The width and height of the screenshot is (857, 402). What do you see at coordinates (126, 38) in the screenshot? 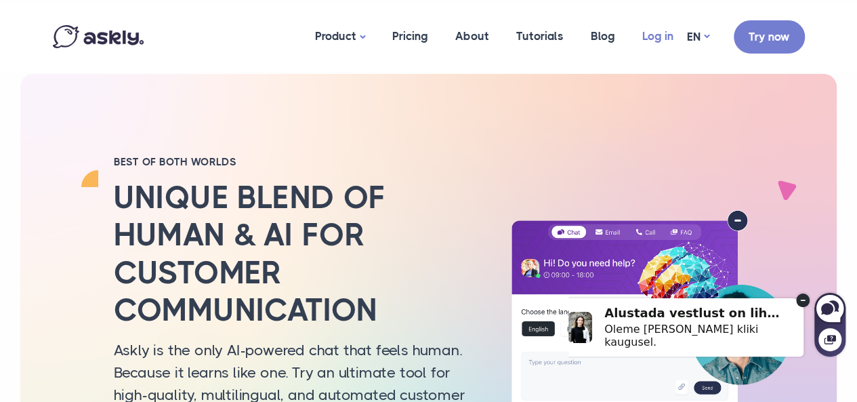
I see `div: Alustada vestlust on lihtne!` at bounding box center [126, 38].